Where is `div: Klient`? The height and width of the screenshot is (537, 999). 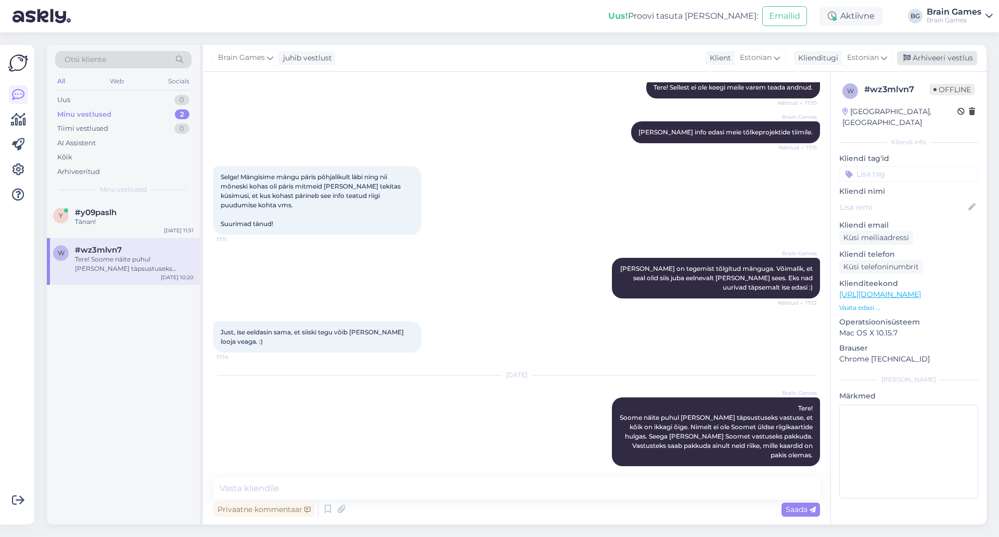
div: Klient is located at coordinates (718, 58).